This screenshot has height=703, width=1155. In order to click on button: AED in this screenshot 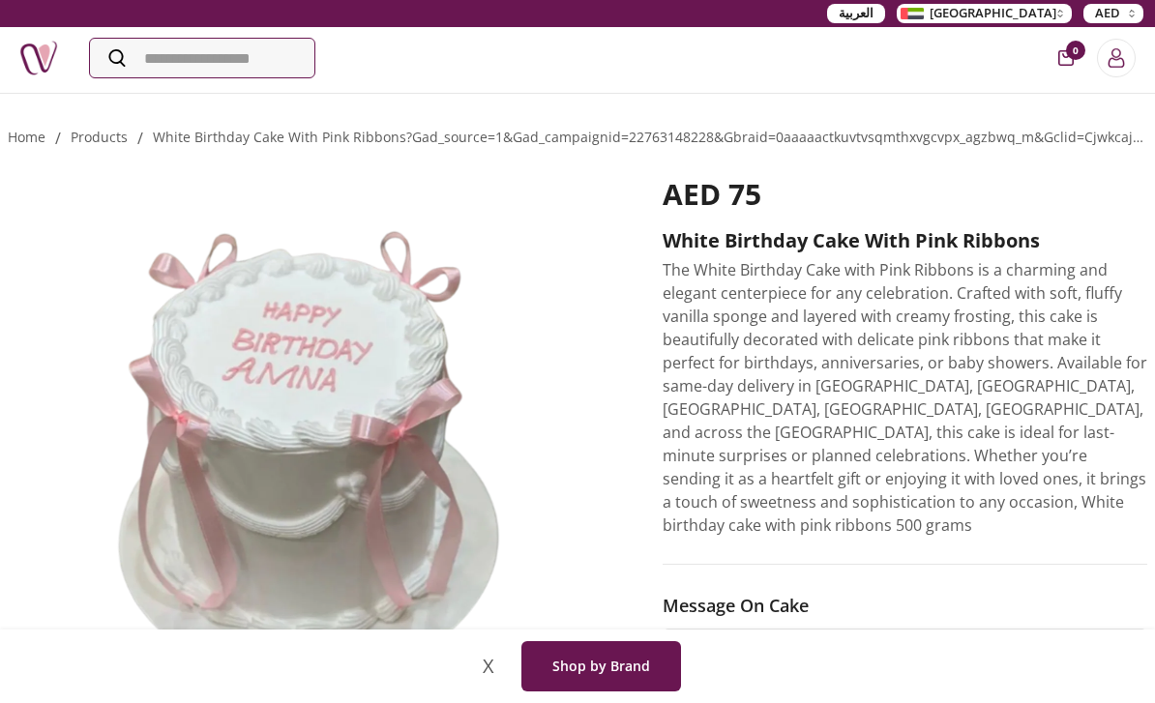, I will do `click(1114, 14)`.